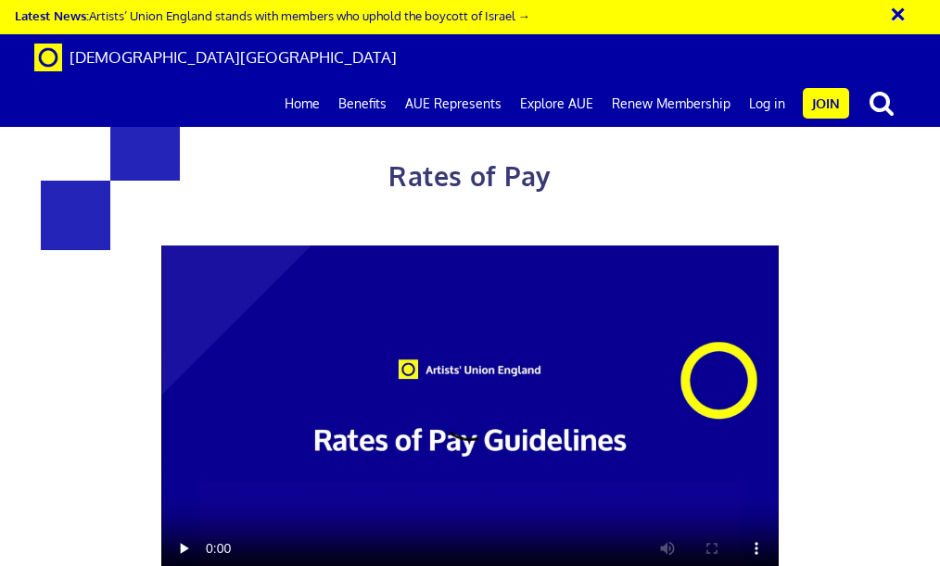 The width and height of the screenshot is (940, 566). Describe the element at coordinates (469, 176) in the screenshot. I see `span: Rates of Pay` at that location.